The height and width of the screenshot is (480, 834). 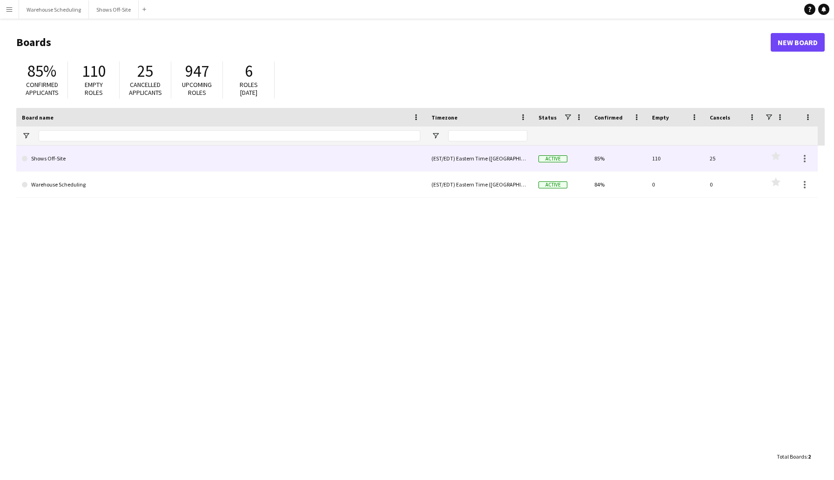 I want to click on span: 25, so click(x=145, y=71).